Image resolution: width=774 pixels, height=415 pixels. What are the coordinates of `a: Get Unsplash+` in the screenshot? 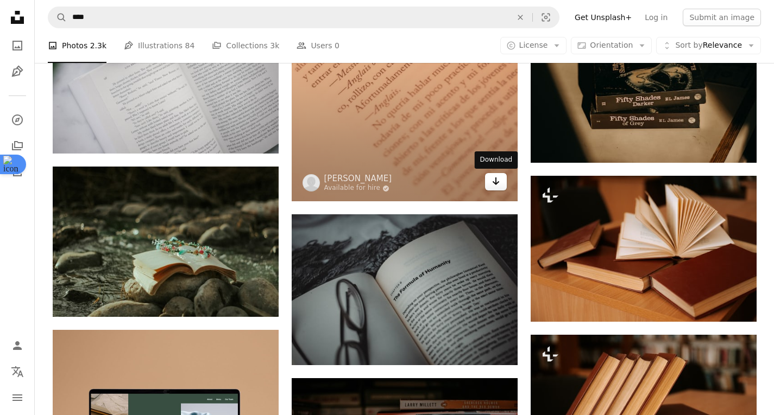 It's located at (603, 17).